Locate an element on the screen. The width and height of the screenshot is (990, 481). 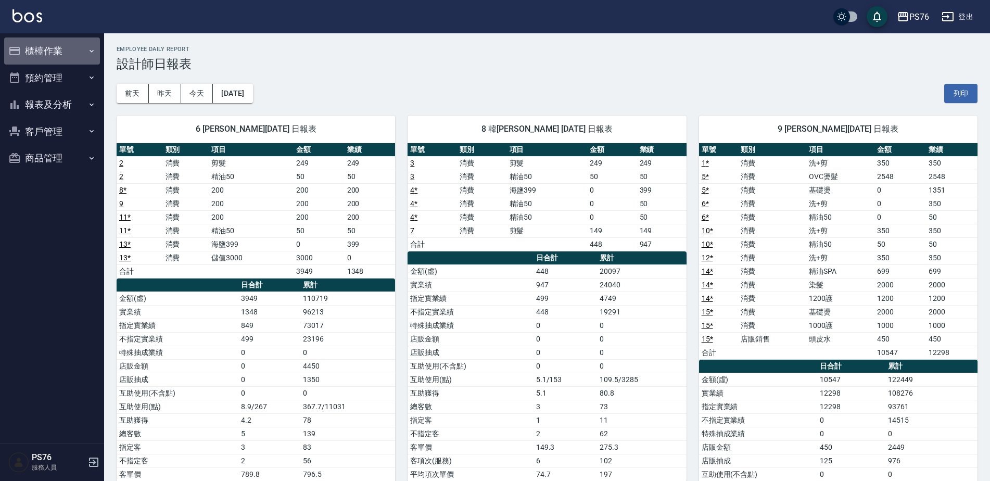
td: 73 is located at coordinates (642, 406).